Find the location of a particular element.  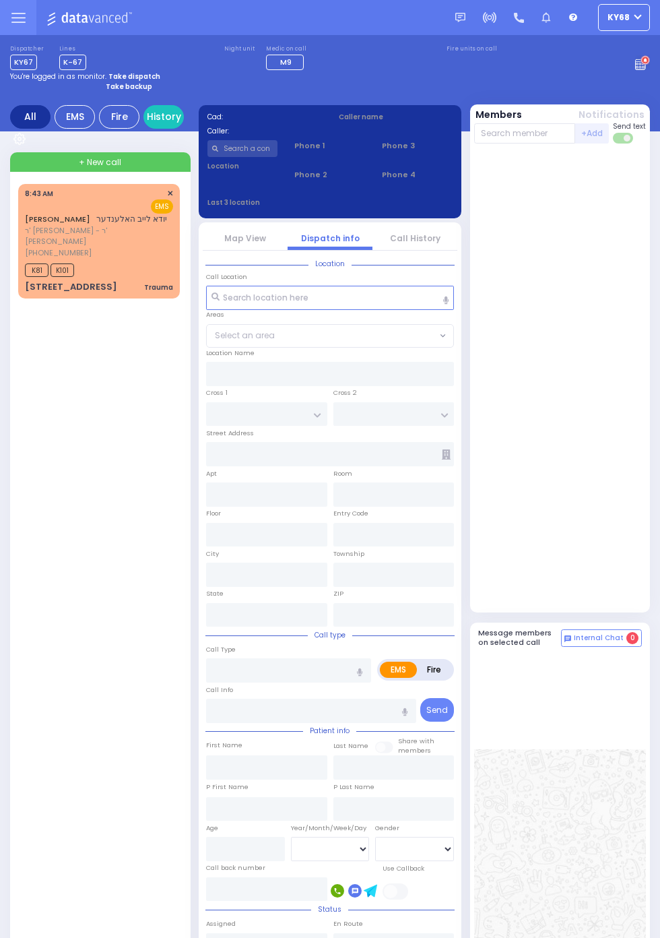

label: P Last Name is located at coordinates (354, 787).